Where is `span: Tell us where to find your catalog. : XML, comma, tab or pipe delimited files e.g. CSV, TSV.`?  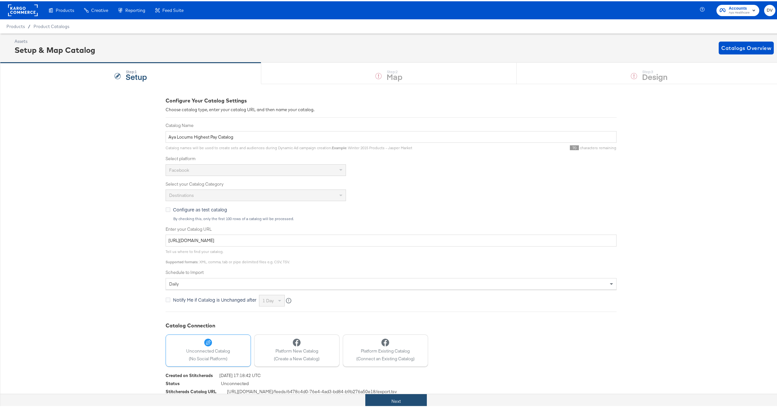 span: Tell us where to find your catalog. : XML, comma, tab or pipe delimited files e.g. CSV, TSV. is located at coordinates (227, 255).